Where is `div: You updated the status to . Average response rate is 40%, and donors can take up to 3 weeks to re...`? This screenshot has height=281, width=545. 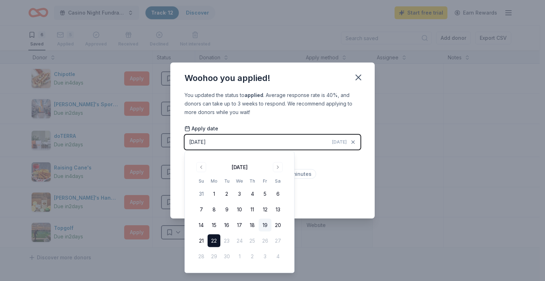 div: You updated the status to . Average response rate is 40%, and donors can take up to 3 weeks to re... is located at coordinates (272, 104).